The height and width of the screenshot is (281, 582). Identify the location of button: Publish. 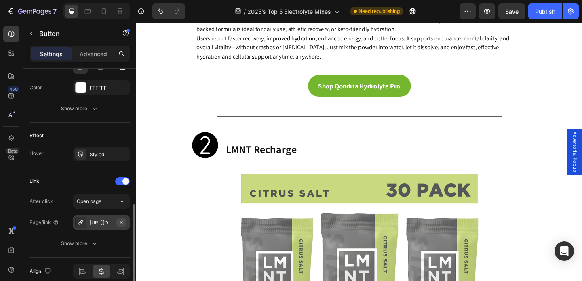
(545, 11).